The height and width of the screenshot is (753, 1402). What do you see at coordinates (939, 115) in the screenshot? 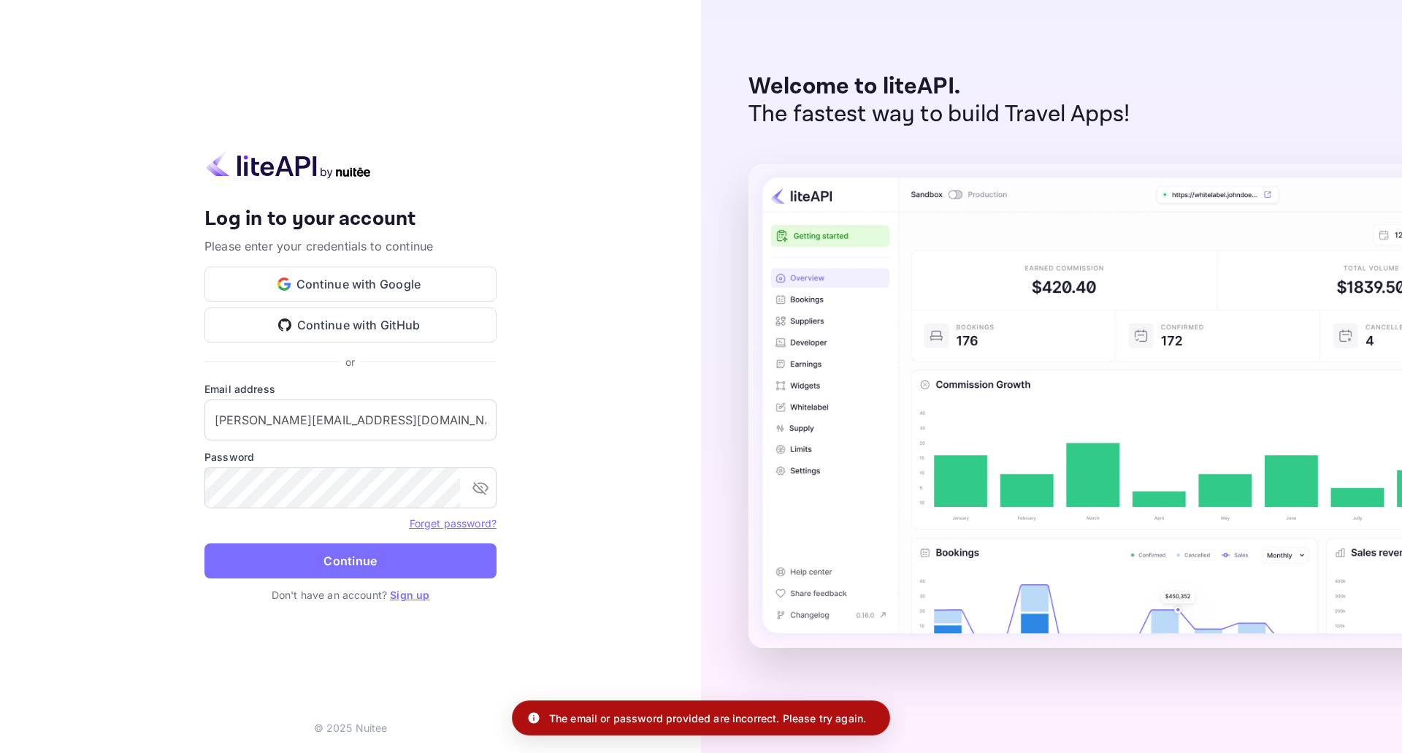
I see `p: The fastest way to build Travel Apps!` at bounding box center [939, 115].